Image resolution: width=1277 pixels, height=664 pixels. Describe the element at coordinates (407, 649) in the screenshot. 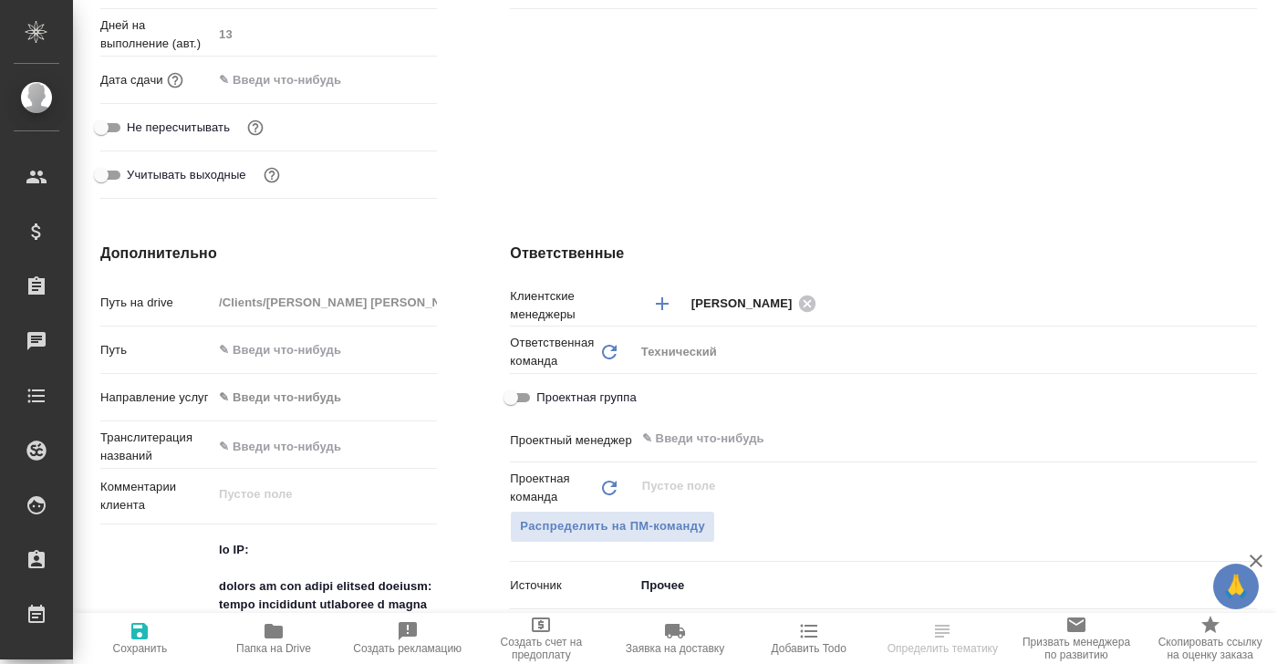

I see `span: Создать рекламацию` at that location.